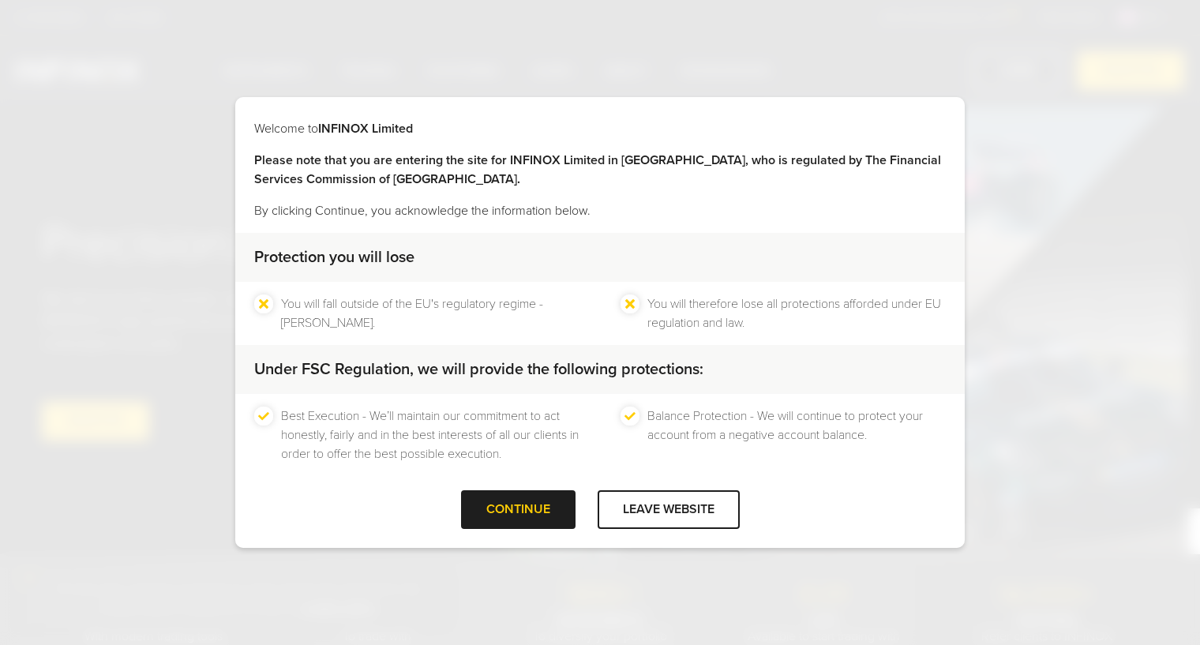  I want to click on li: Balance Protection - We will continue to protect your account from a negative account balance., so click(797, 435).